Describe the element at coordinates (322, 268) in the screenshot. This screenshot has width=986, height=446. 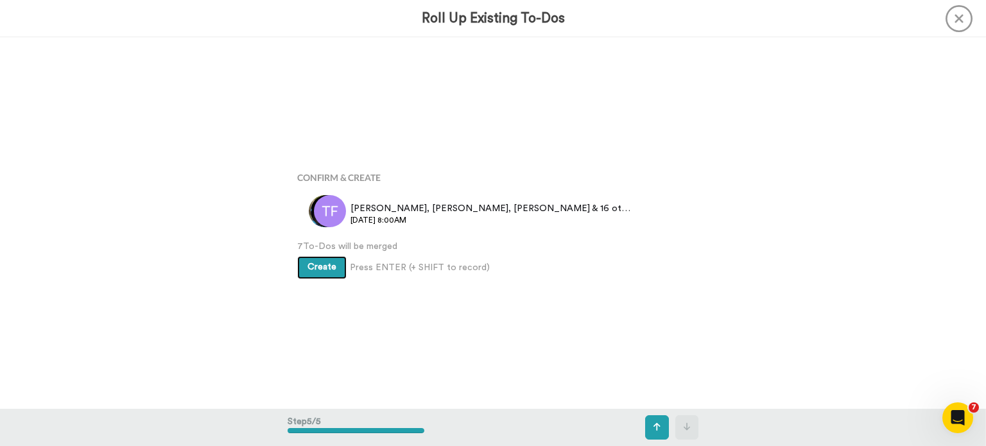
I see `button: Create` at that location.